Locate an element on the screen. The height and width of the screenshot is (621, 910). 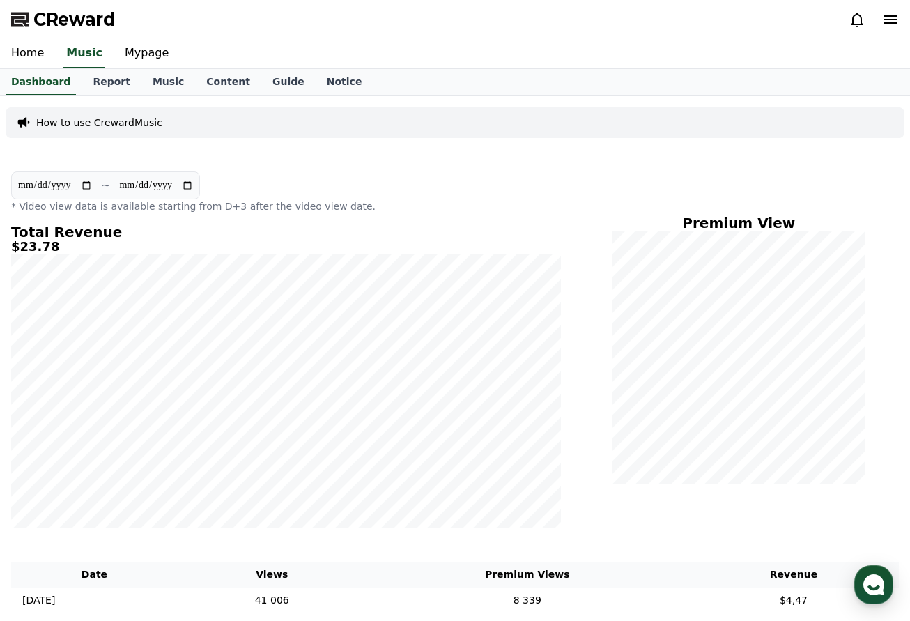
th: Views is located at coordinates (272, 574).